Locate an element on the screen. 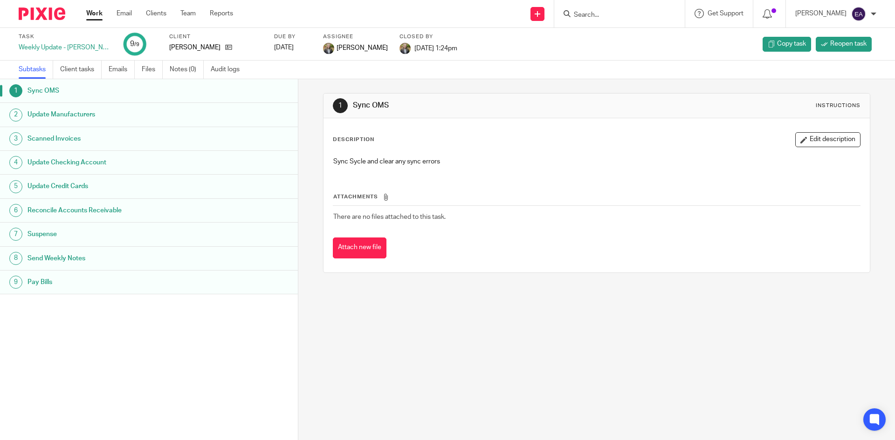 Image resolution: width=895 pixels, height=440 pixels. span: There are no files attached to this task. is located at coordinates (389, 217).